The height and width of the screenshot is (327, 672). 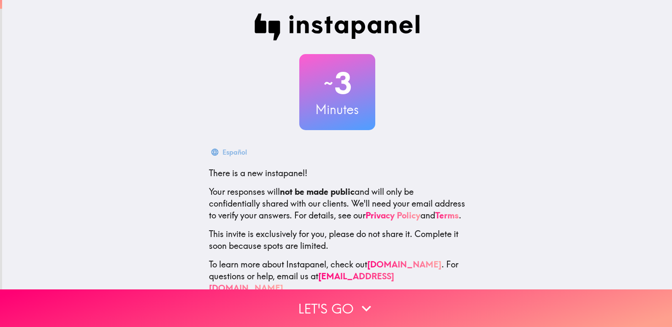 I want to click on p: Your responses will and will only be confidentially shared with our clients. We'll need your emai..., so click(x=337, y=203).